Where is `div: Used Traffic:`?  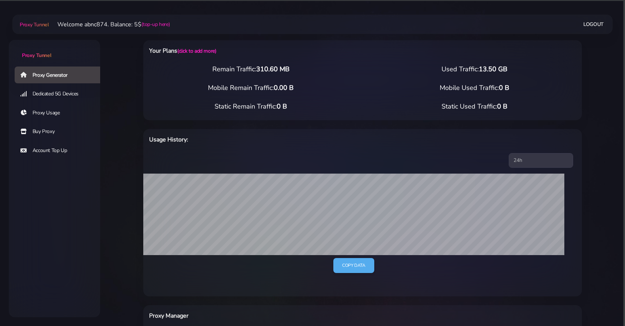 div: Used Traffic: is located at coordinates (475, 69).